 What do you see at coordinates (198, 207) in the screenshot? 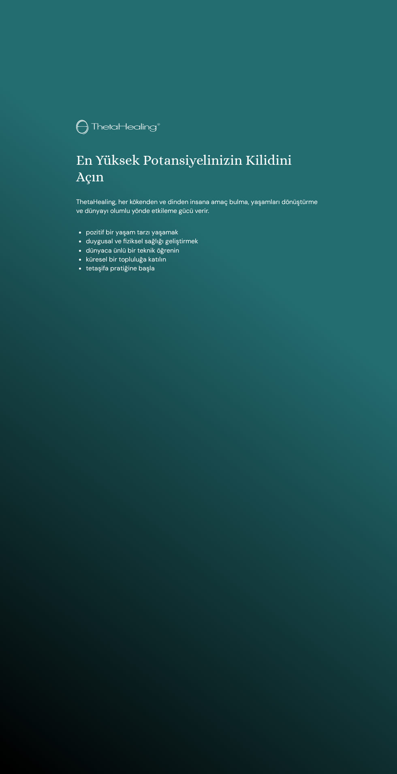
I see `p: ThetaHealing, her kökenden ve dinden insana amaç bulma, yaşamları dönüştürme ve dünyayı olumlu yö...` at bounding box center [198, 207].